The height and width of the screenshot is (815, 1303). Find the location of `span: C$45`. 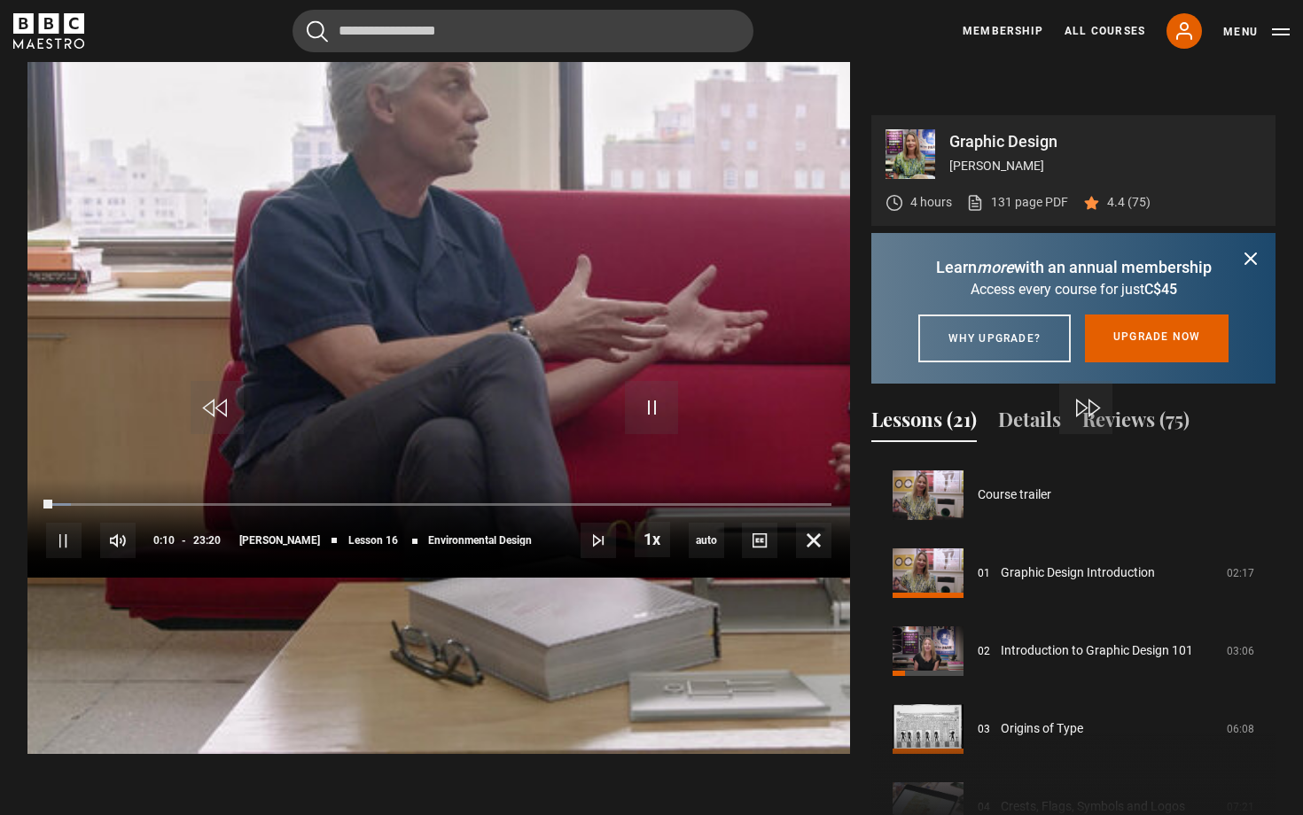

span: C$45 is located at coordinates (1160, 289).